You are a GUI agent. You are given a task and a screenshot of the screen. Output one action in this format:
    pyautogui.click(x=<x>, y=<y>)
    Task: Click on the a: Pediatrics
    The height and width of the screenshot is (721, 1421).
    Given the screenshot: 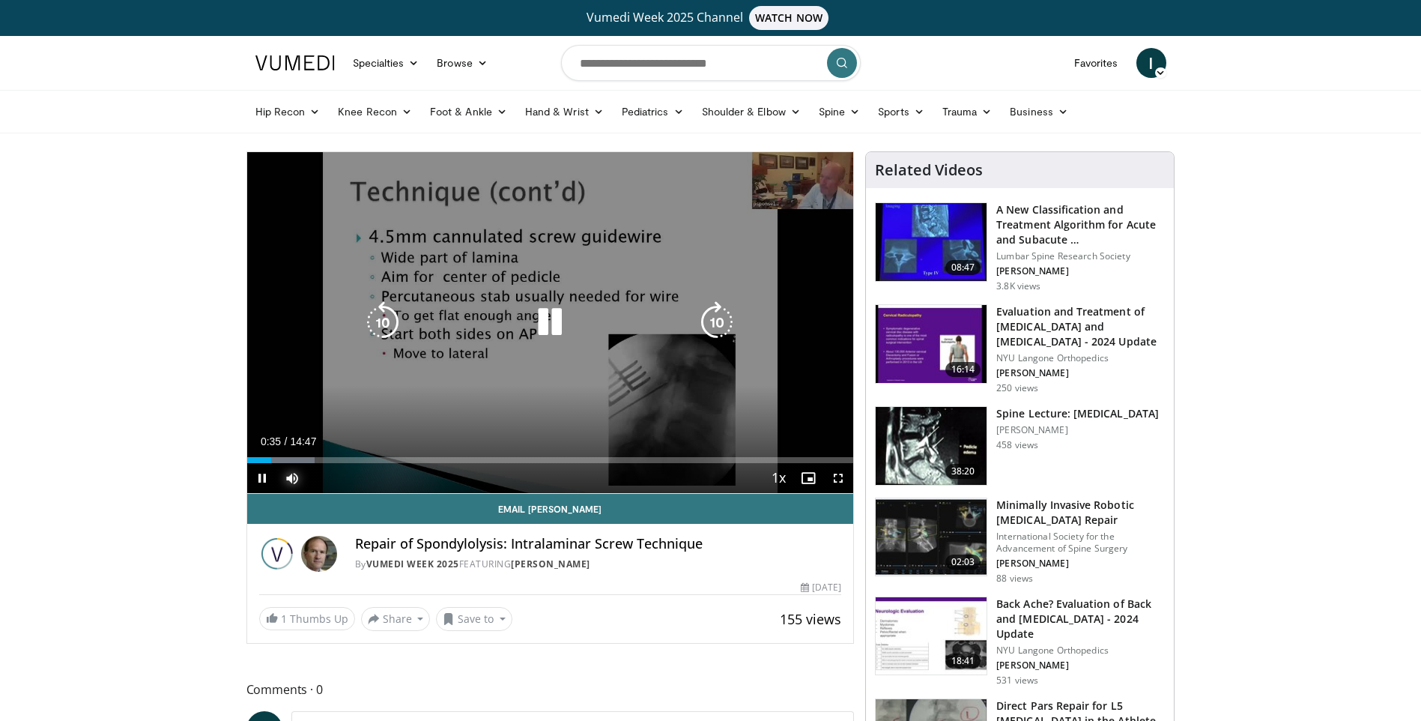 What is the action you would take?
    pyautogui.click(x=653, y=112)
    